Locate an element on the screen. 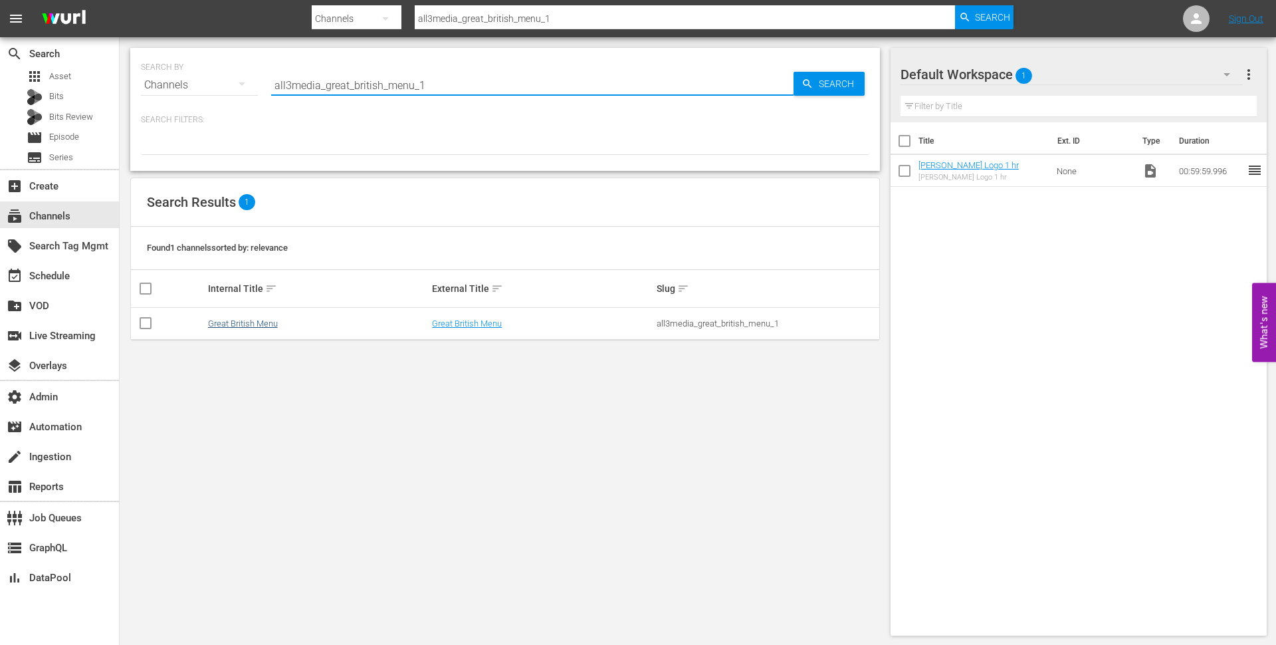 The image size is (1276, 645). span: Search Tag Mgmt is located at coordinates (15, 246).